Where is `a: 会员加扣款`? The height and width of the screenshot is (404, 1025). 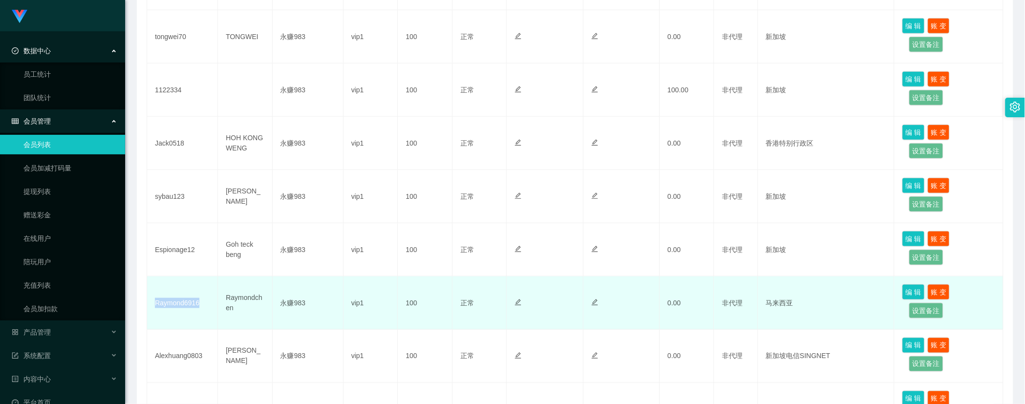
a: 会员加扣款 is located at coordinates (70, 309).